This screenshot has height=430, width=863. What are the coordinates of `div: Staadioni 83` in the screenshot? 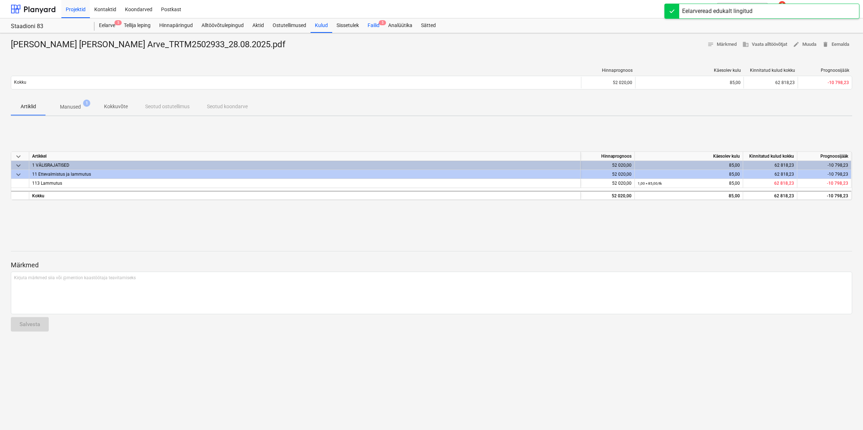 It's located at (48, 26).